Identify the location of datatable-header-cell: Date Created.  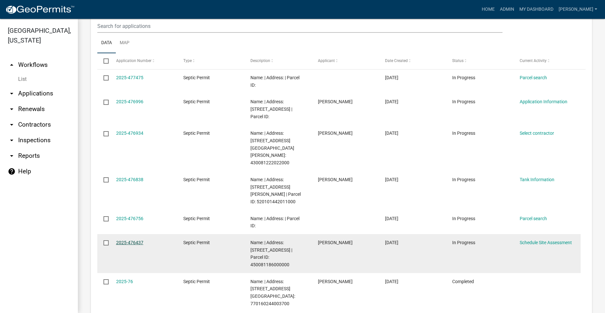
(413, 61).